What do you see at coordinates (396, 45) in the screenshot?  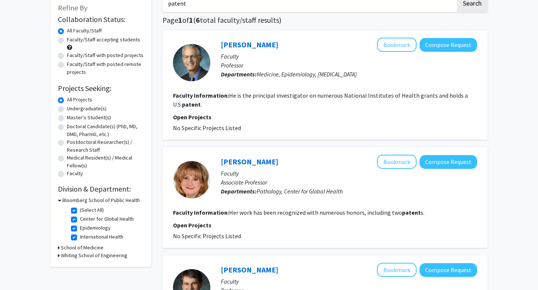 I see `button: Add David Thomas to Bookmarks` at bounding box center [396, 45].